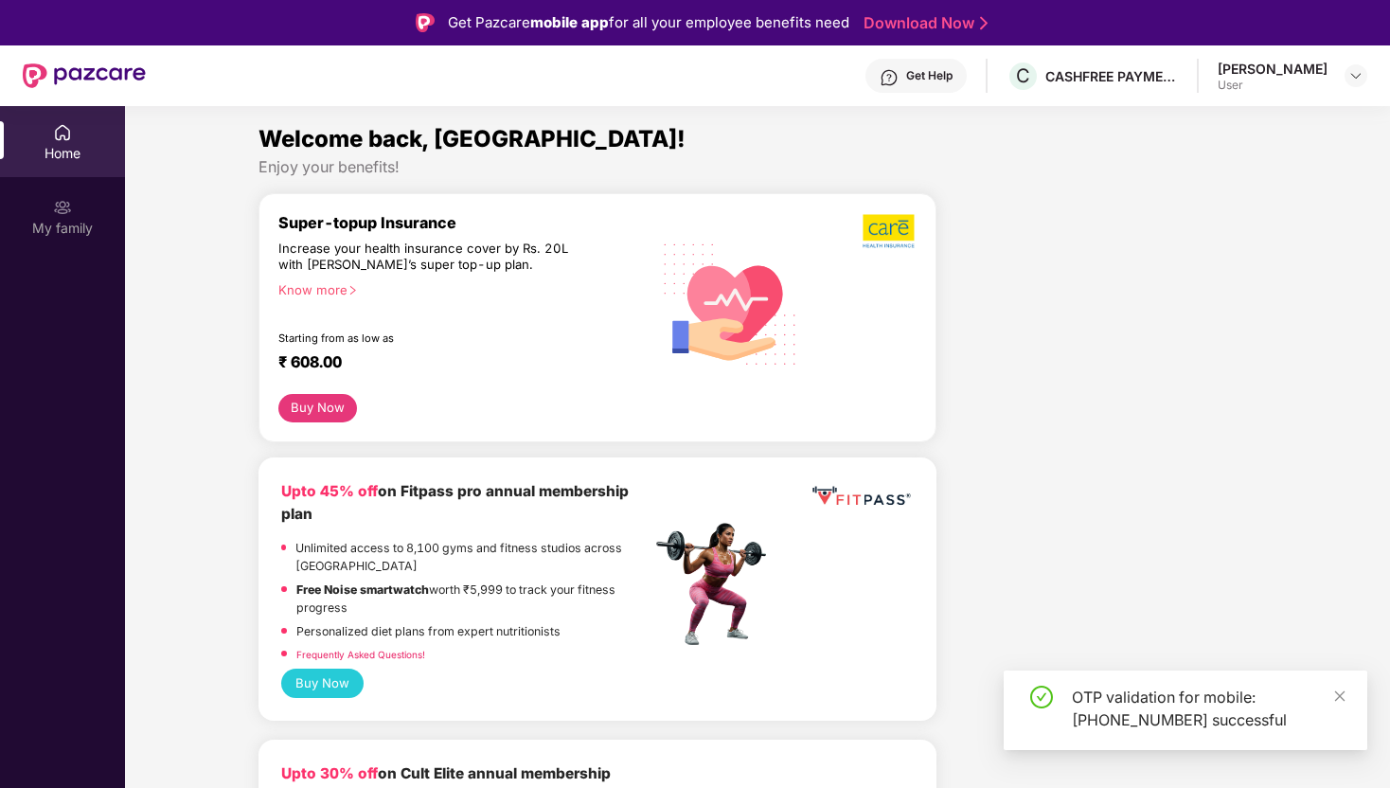 Image resolution: width=1390 pixels, height=788 pixels. What do you see at coordinates (428, 630) in the screenshot?
I see `p: Personalized diet plans from expert nutritionists` at bounding box center [428, 630].